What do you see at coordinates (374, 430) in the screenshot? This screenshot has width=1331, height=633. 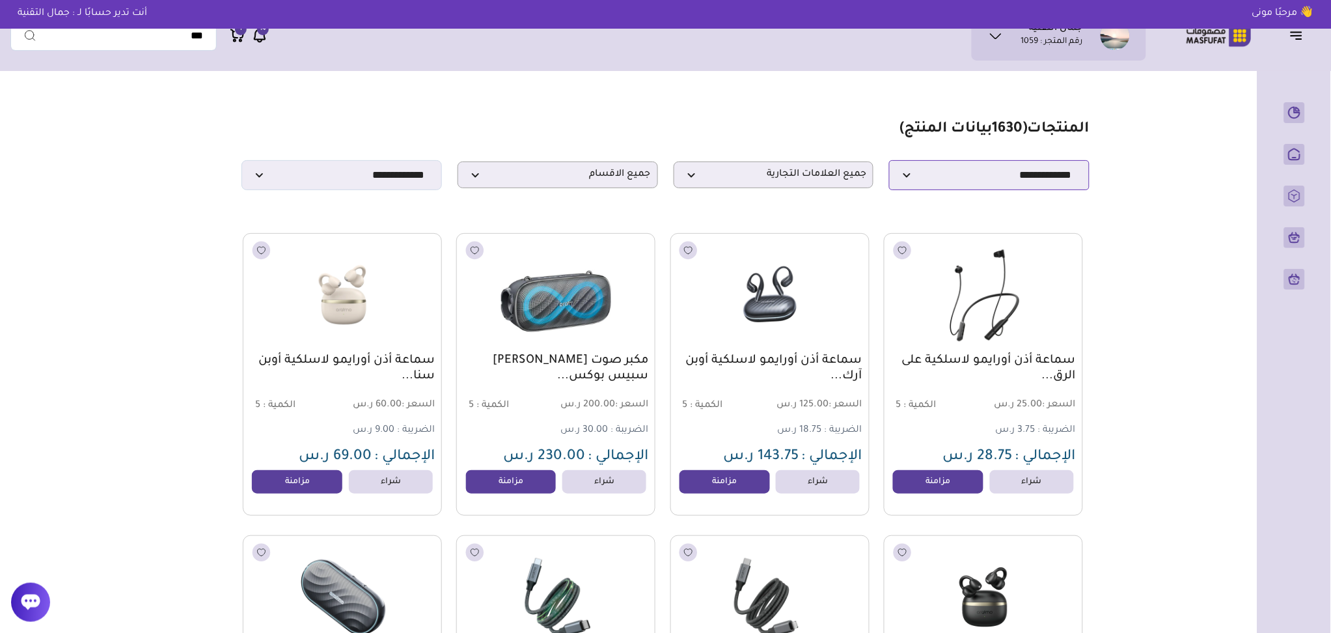 I see `span: 9.00 ر.س` at bounding box center [374, 430].